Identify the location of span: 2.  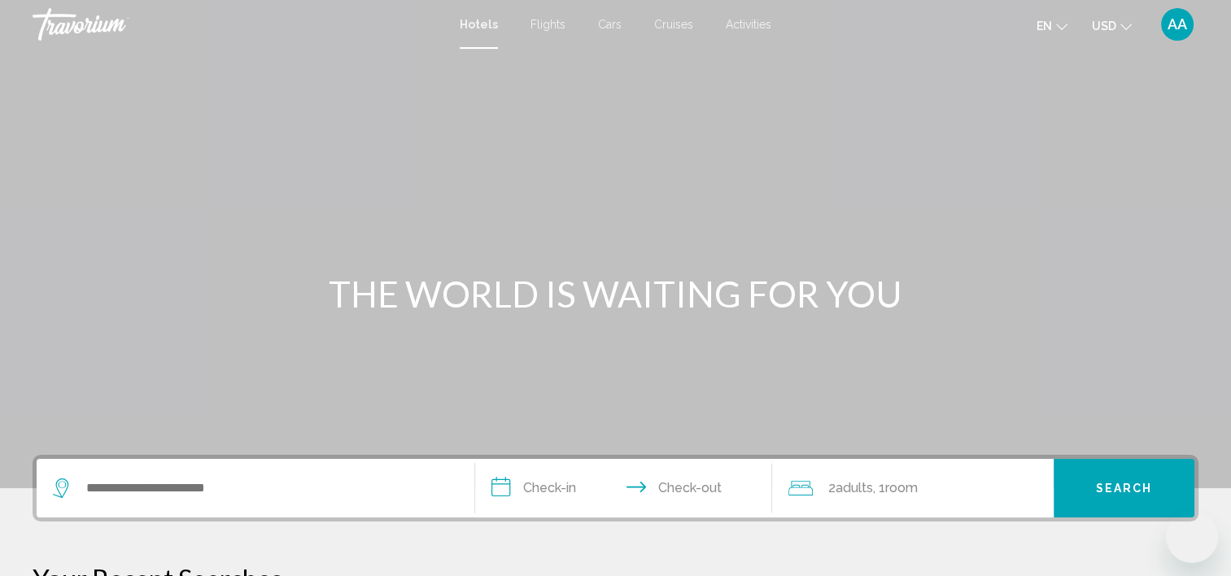
(849, 488).